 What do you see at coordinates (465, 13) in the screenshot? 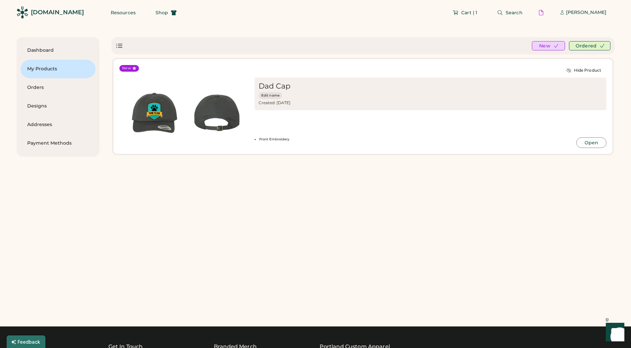
I see `button: Cart | 1` at bounding box center [465, 13].